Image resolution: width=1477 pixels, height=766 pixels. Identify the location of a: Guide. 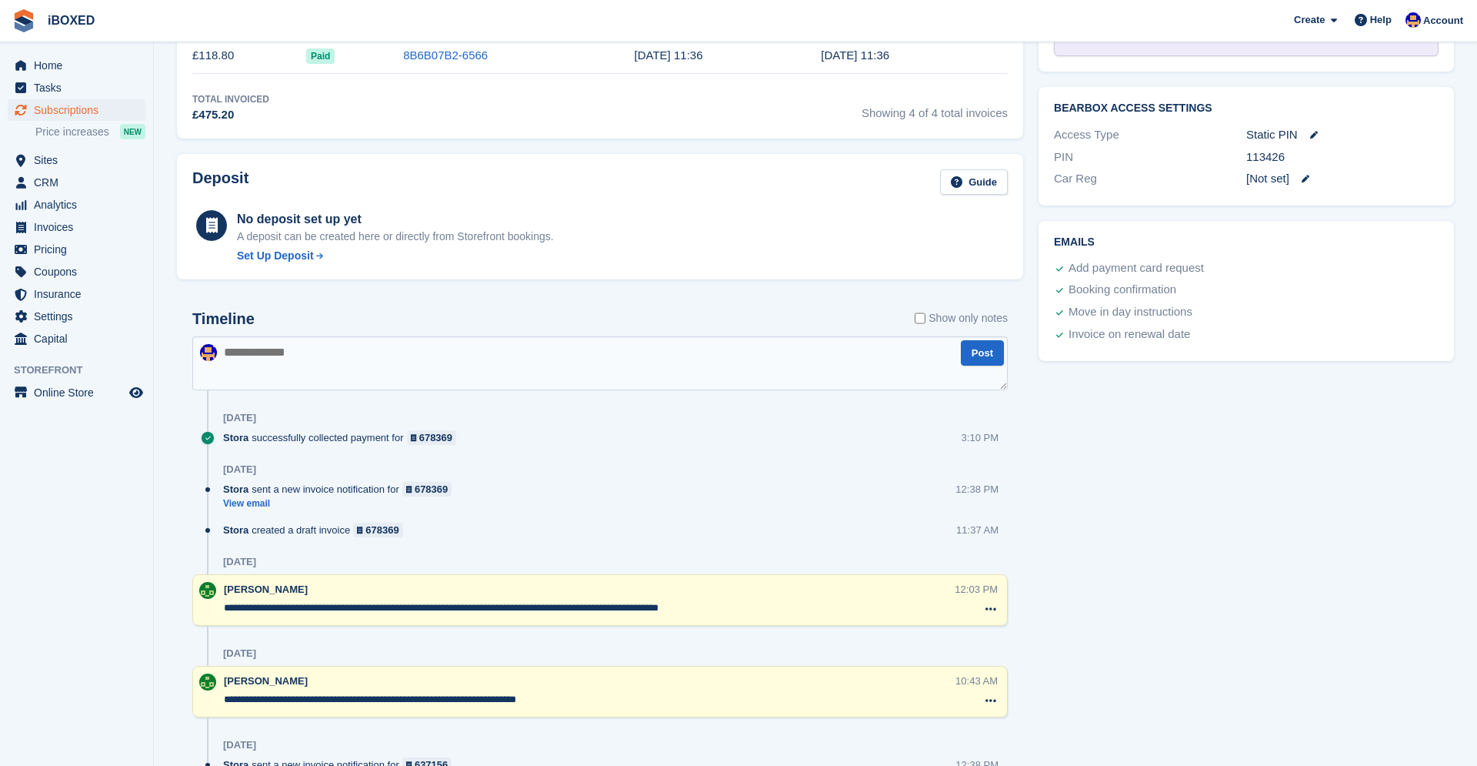
(974, 182).